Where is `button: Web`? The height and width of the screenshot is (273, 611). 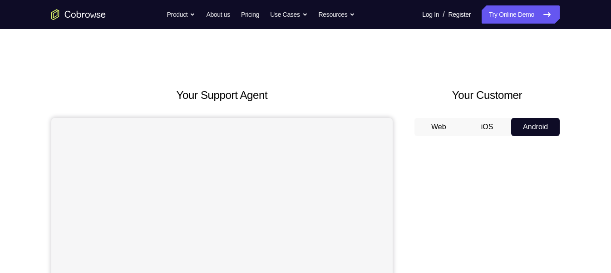
button: Web is located at coordinates (438, 127).